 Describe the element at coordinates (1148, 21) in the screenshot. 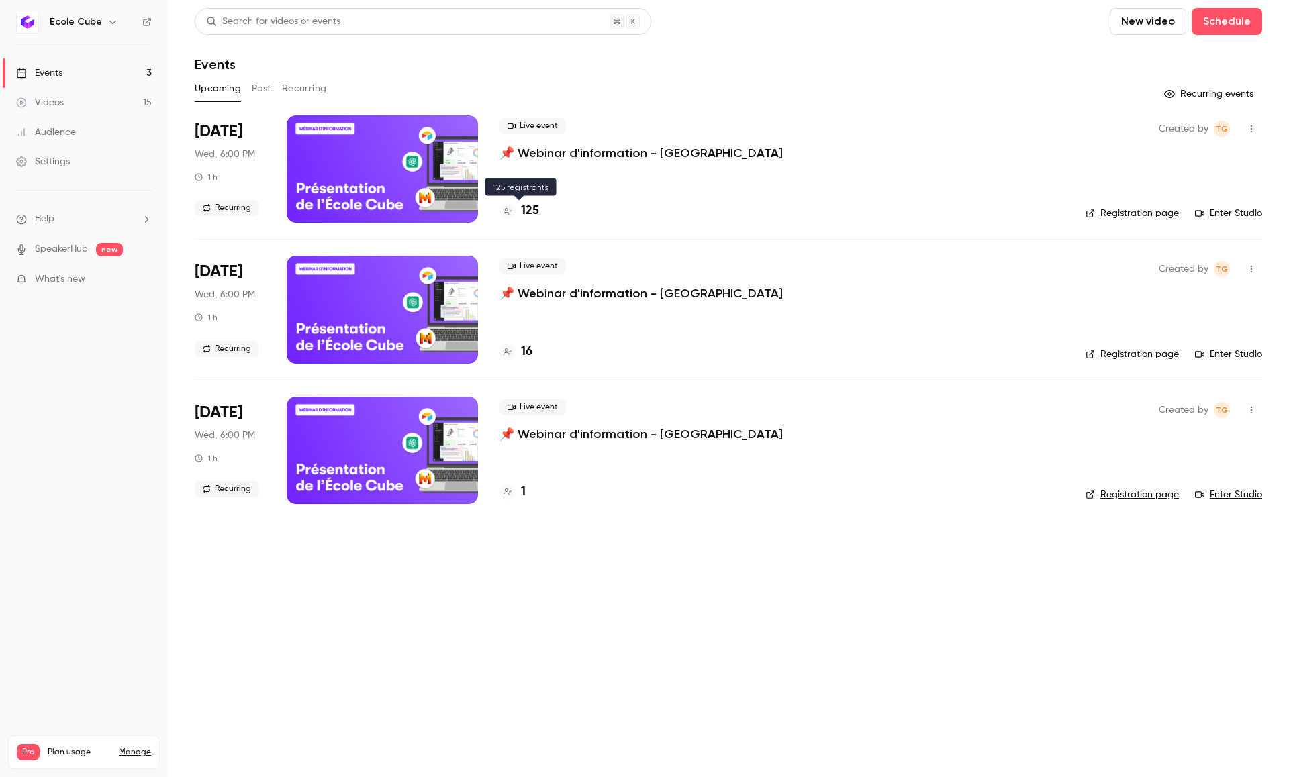

I see `button: New video` at that location.